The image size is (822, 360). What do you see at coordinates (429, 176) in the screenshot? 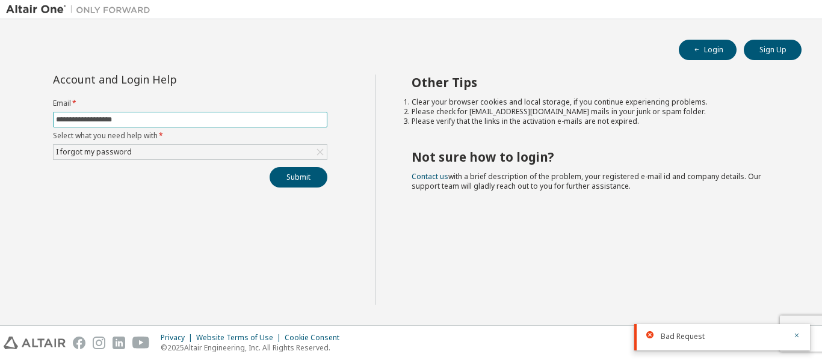
I see `a: Contact us` at bounding box center [429, 176].